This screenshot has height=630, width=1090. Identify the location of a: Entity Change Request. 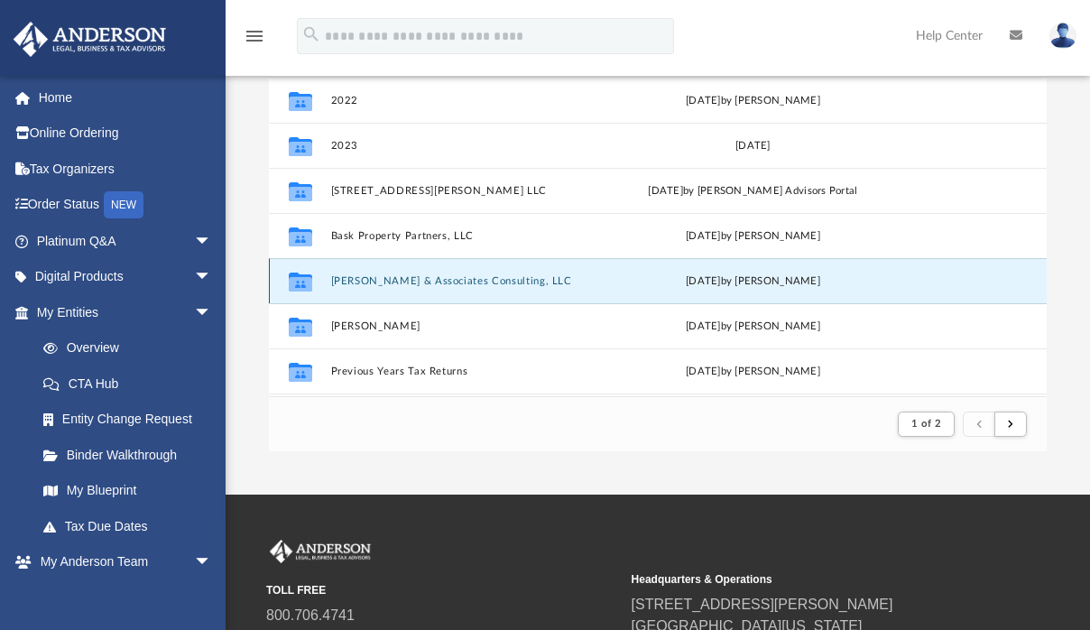
(132, 420).